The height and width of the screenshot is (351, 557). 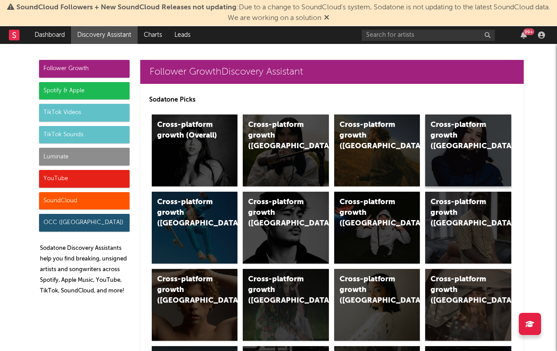 What do you see at coordinates (429, 35) in the screenshot?
I see `input: Search for artists` at bounding box center [429, 35].